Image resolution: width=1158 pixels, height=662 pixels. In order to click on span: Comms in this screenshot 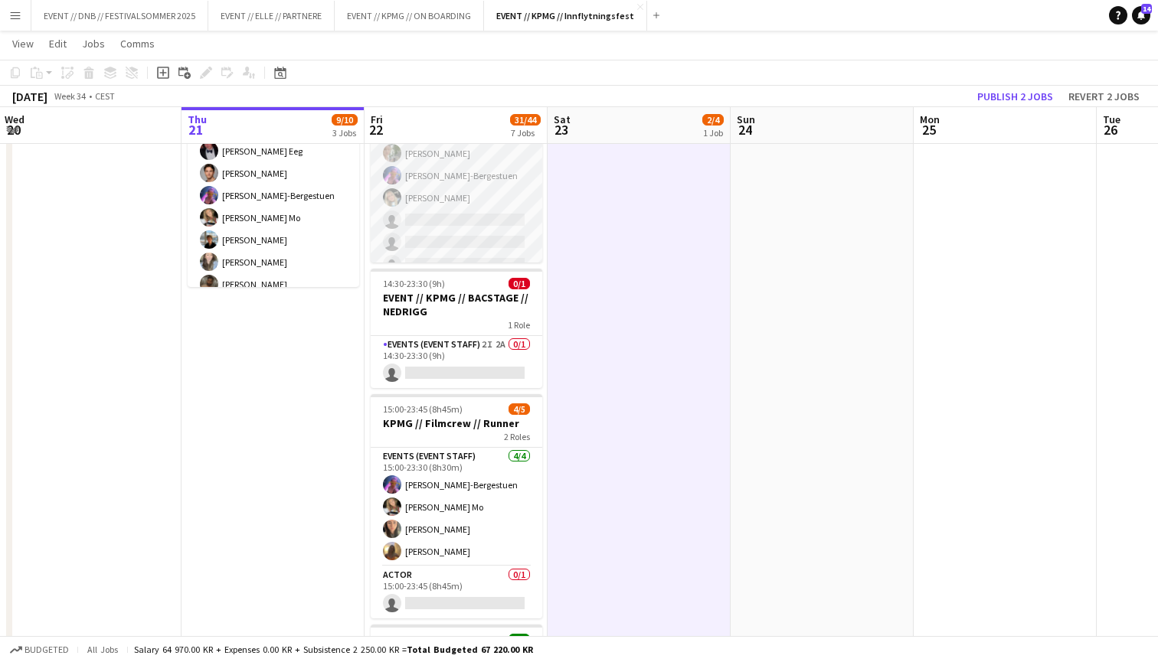, I will do `click(137, 44)`.